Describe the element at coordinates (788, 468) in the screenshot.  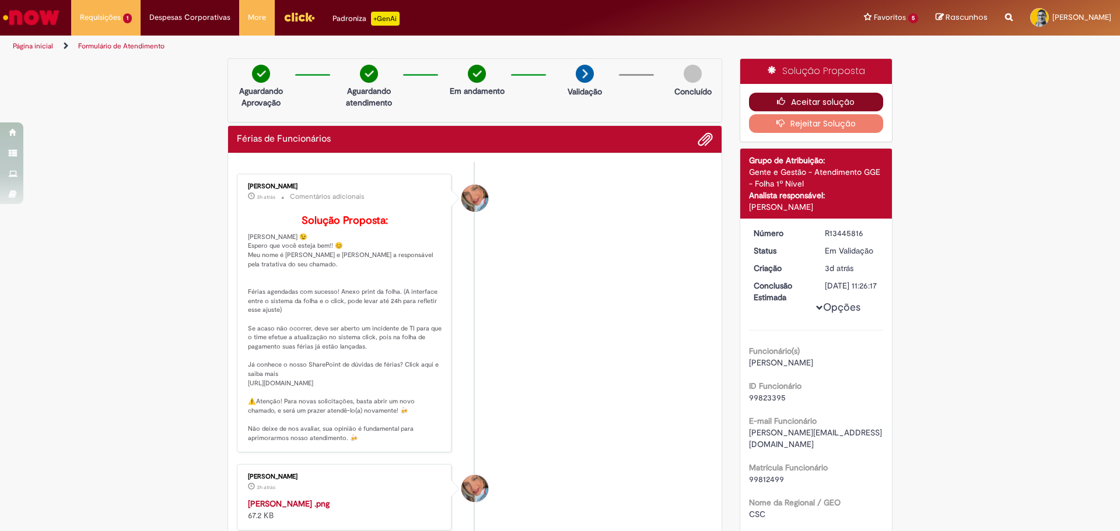
I see `b: Matrícula Funcionário` at that location.